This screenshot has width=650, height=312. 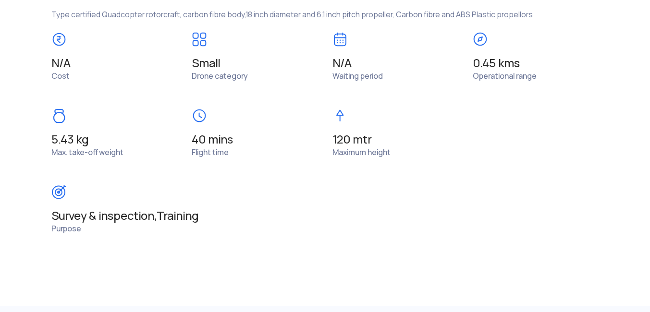 What do you see at coordinates (61, 76) in the screenshot?
I see `span: Cost` at bounding box center [61, 76].